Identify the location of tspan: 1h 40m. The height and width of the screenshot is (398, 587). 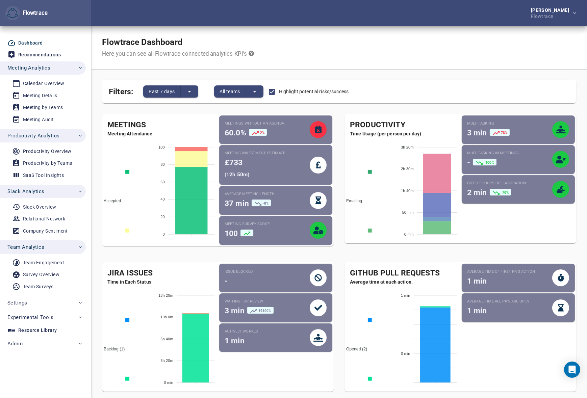
(408, 191).